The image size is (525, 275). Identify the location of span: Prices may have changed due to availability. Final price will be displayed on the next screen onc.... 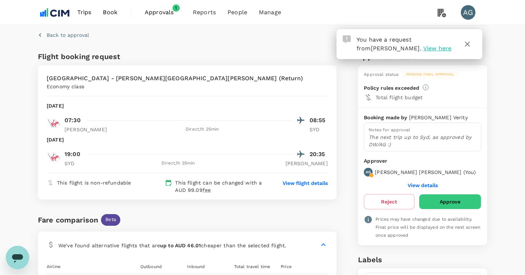
(427, 227).